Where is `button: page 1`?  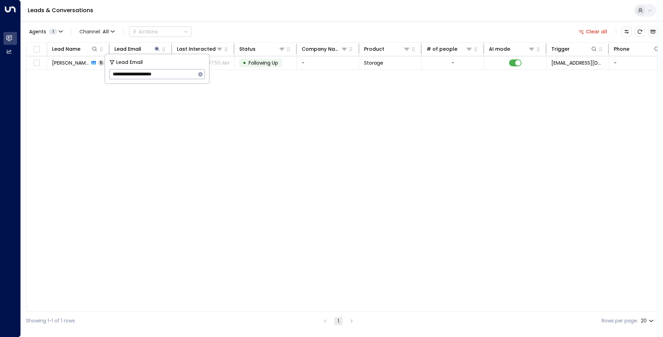
button: page 1 is located at coordinates (339, 321).